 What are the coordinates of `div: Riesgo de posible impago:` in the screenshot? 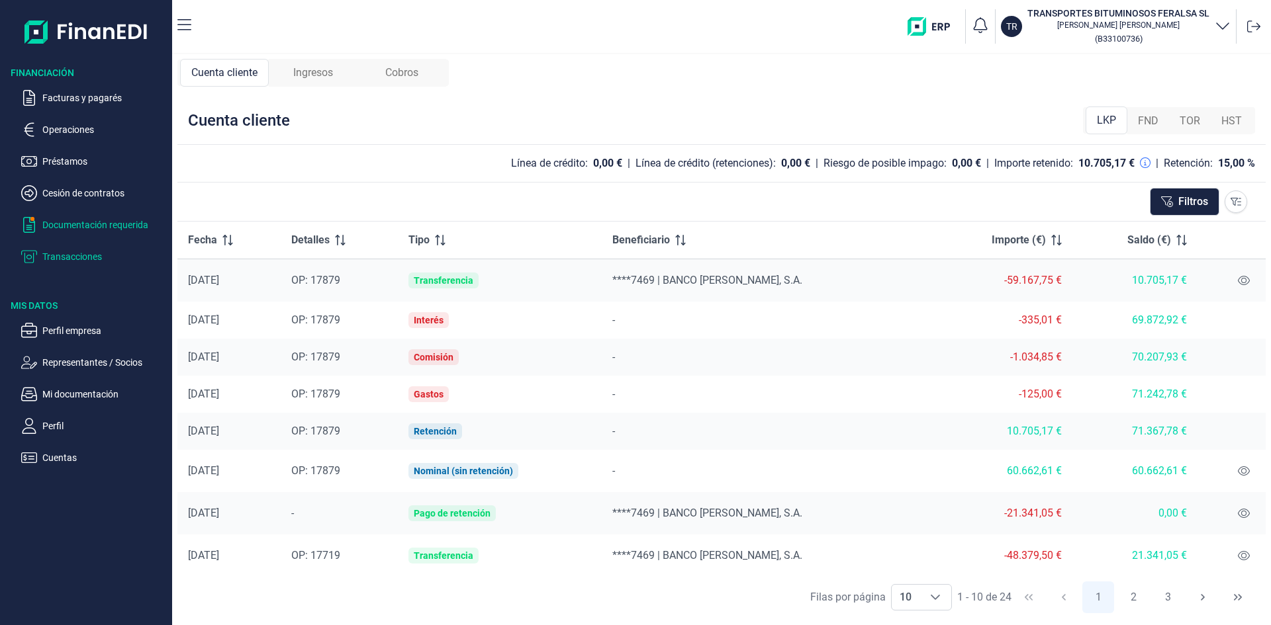 It's located at (885, 163).